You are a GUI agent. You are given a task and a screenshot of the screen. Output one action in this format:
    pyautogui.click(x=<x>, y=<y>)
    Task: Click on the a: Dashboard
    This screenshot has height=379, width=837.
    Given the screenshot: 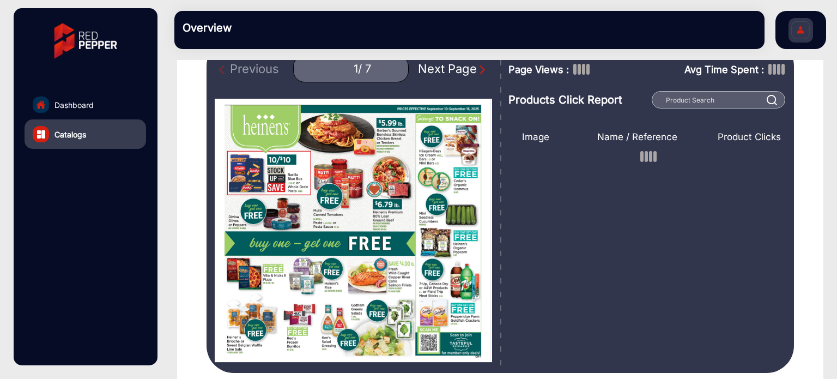 What is the action you would take?
    pyautogui.click(x=85, y=105)
    